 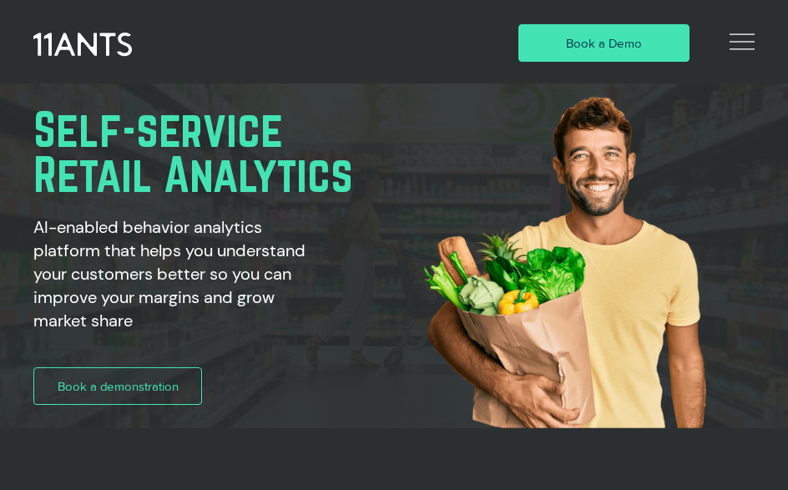 I want to click on a: Book a demonstration, so click(x=118, y=386).